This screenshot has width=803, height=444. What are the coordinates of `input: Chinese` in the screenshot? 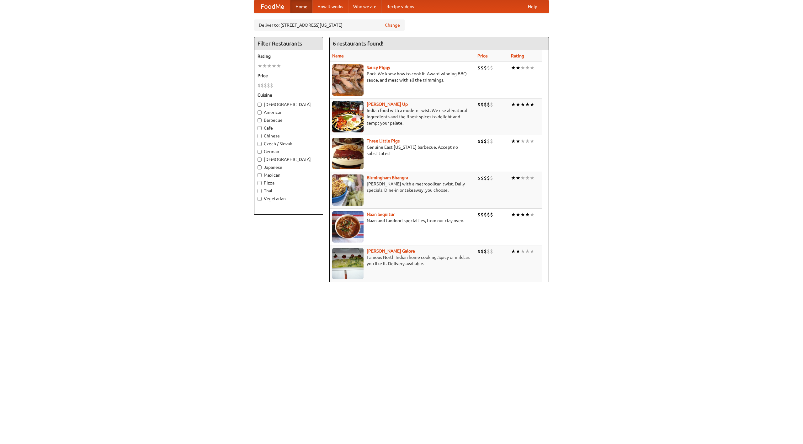 It's located at (260, 136).